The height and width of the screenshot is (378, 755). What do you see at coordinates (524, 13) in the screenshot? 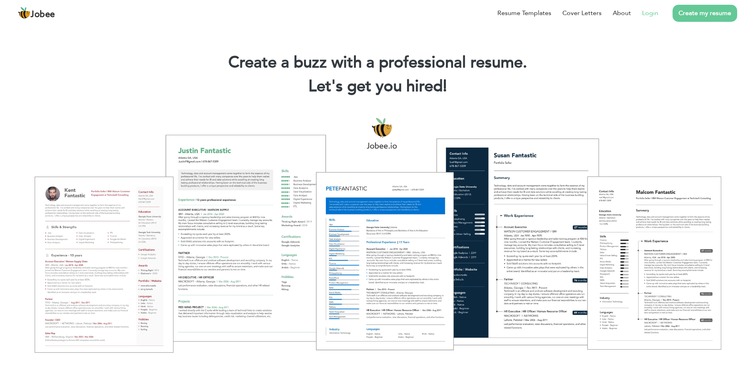
I see `a: Resume Templates` at bounding box center [524, 13].